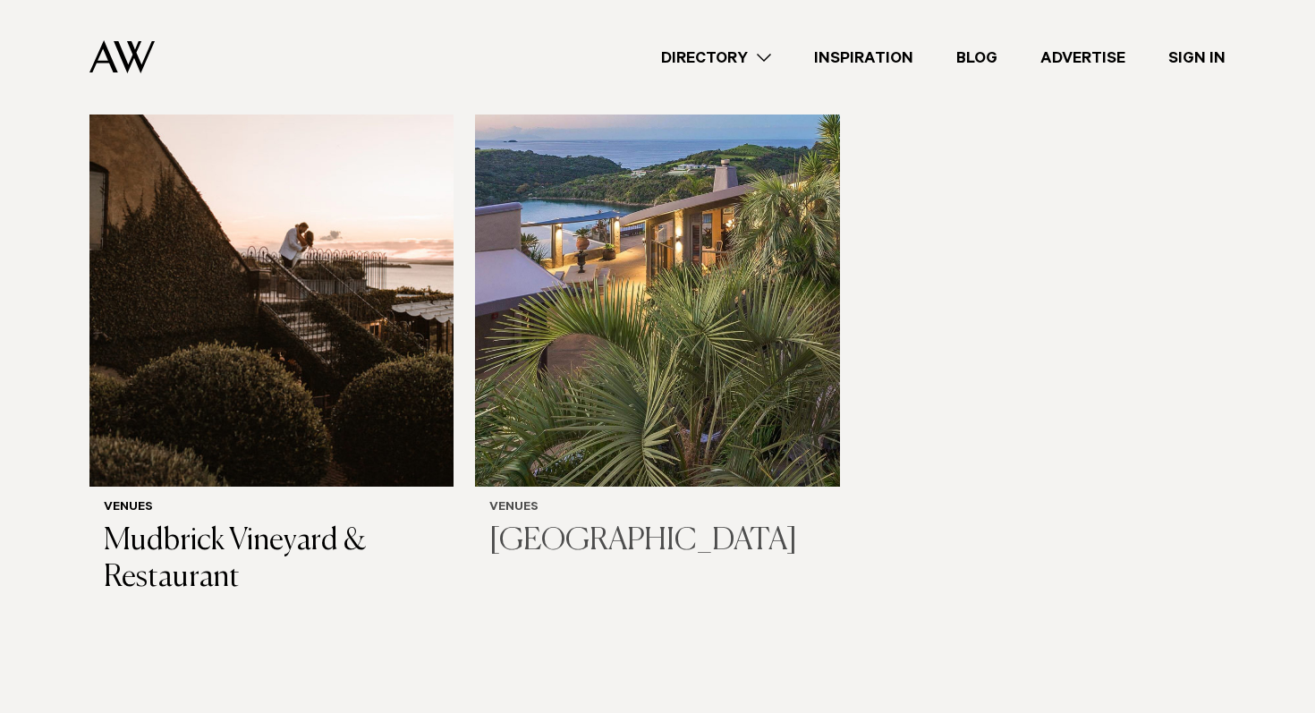 This screenshot has width=1315, height=713. What do you see at coordinates (977, 57) in the screenshot?
I see `a: Blog` at bounding box center [977, 57].